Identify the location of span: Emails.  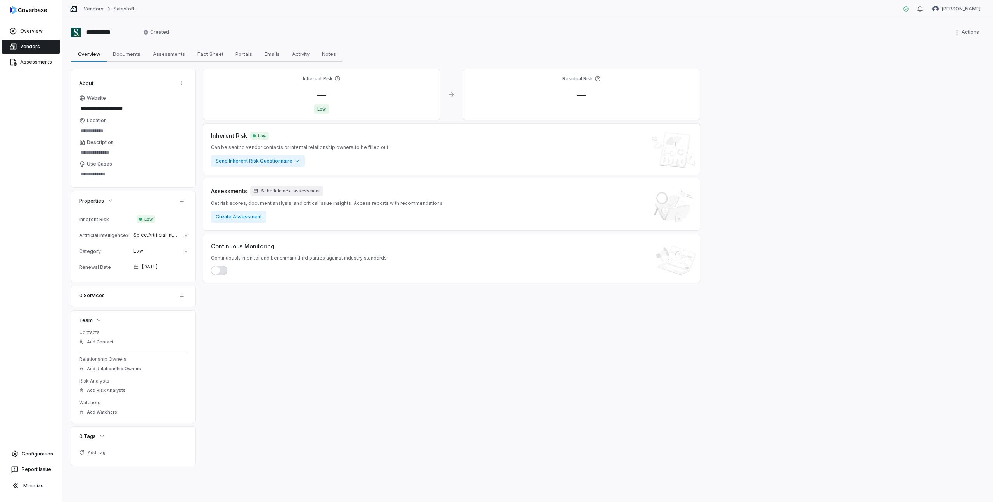
(272, 54).